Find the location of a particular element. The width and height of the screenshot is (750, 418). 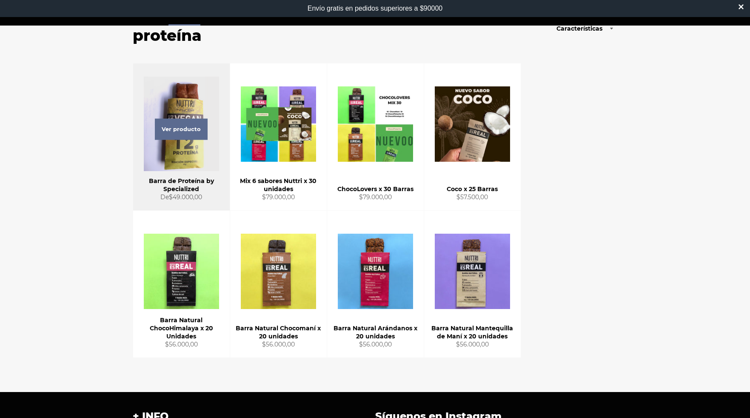

div: Barra Natural Arándanos x 20 unidades is located at coordinates (375, 332).